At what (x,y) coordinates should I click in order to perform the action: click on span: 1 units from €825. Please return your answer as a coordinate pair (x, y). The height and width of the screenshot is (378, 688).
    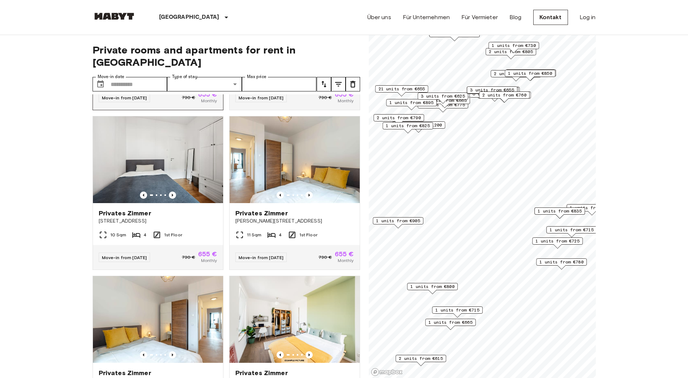
    Looking at the image, I should click on (408, 126).